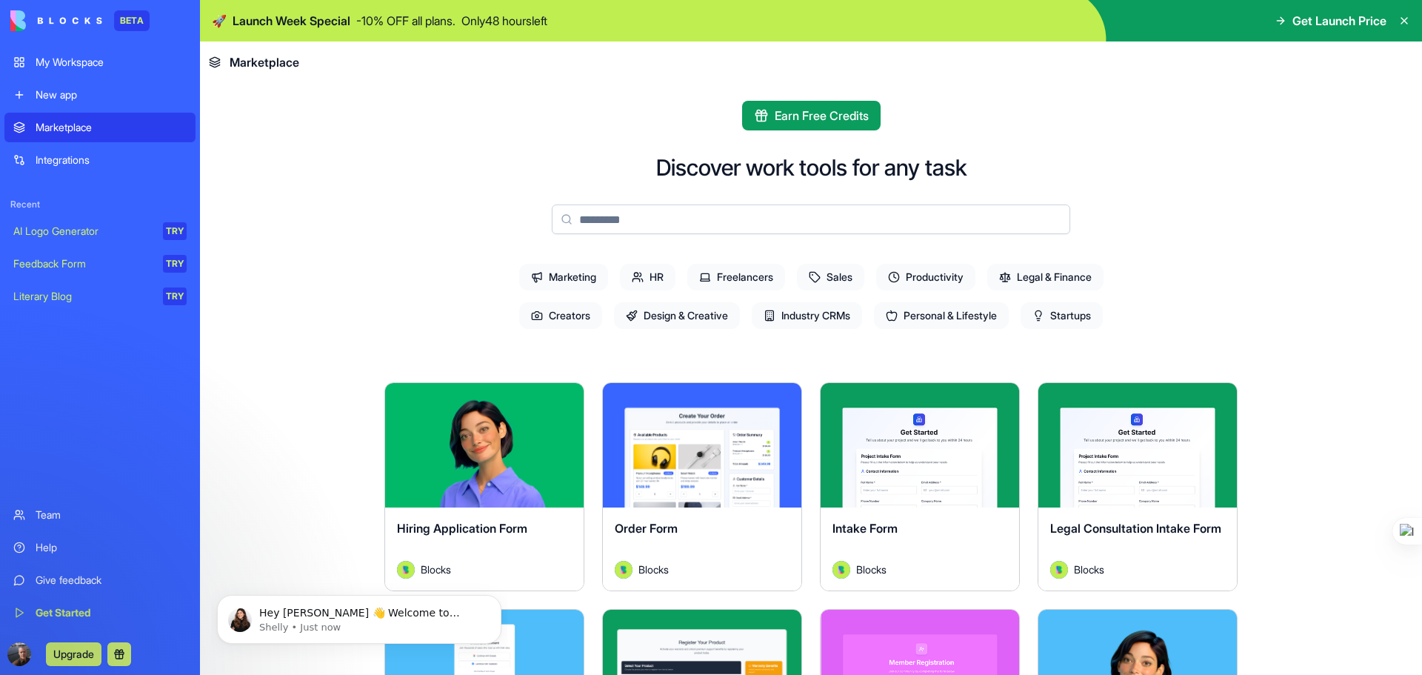  I want to click on span: Startups, so click(1062, 316).